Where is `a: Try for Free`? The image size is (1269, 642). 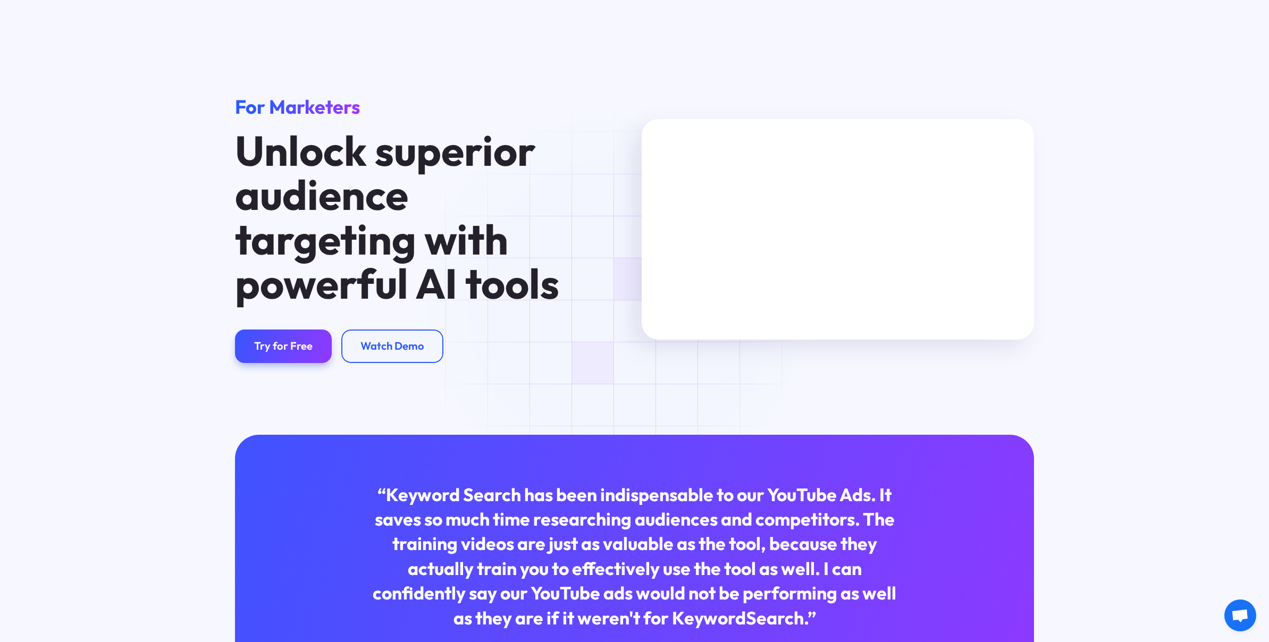
a: Try for Free is located at coordinates (283, 346).